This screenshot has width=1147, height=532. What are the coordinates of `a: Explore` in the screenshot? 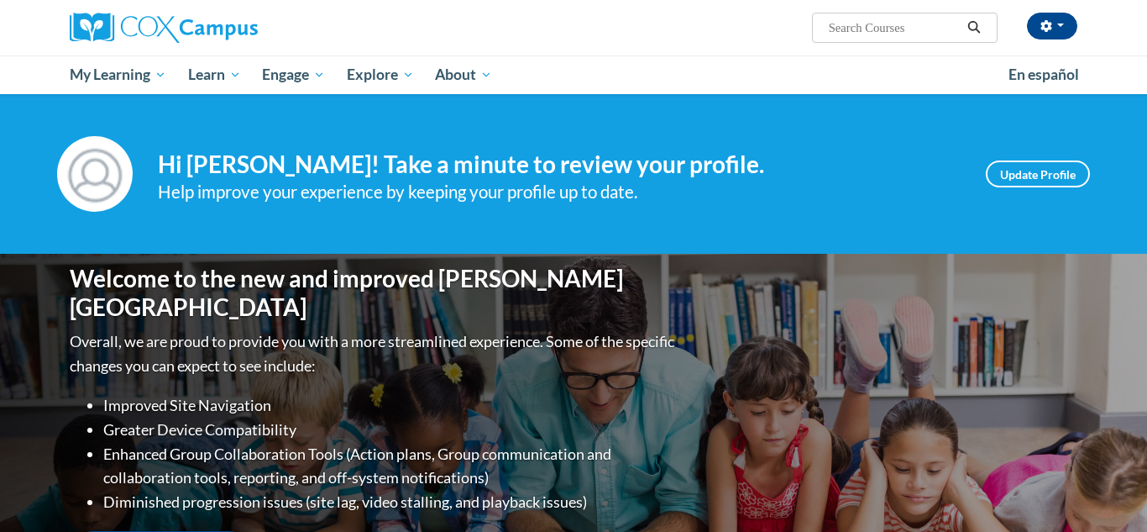 It's located at (381, 75).